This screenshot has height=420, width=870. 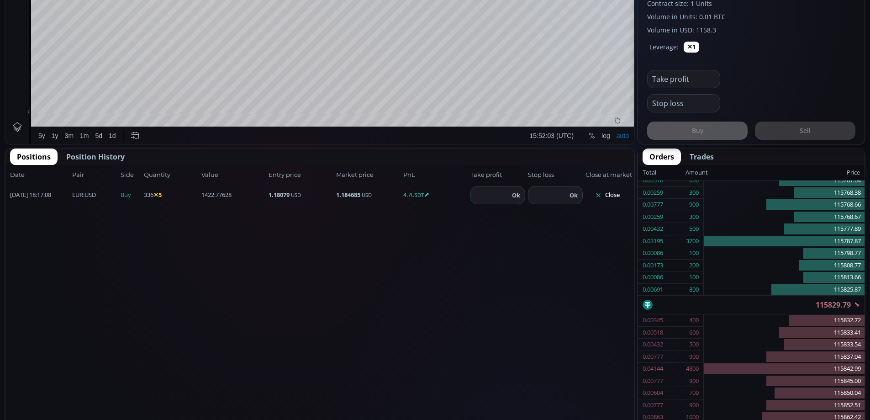 What do you see at coordinates (498, 175) in the screenshot?
I see `span: Take profit` at bounding box center [498, 175].